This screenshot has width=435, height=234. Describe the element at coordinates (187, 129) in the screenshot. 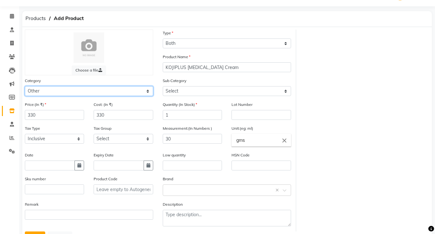

I see `label: Measurement:(In Numbers )` at that location.